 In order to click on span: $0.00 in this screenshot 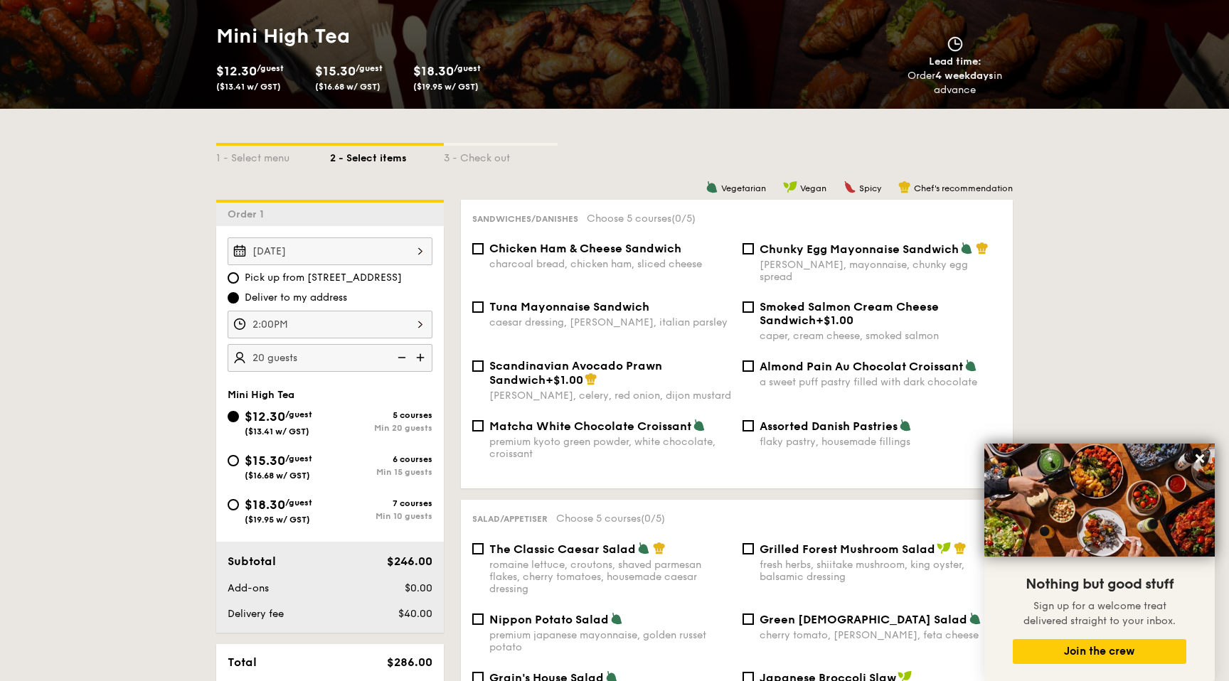, I will do `click(418, 588)`.